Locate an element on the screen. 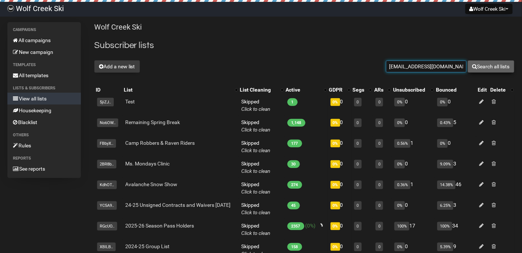 The height and width of the screenshot is (253, 522). td: 5 is located at coordinates (455, 126).